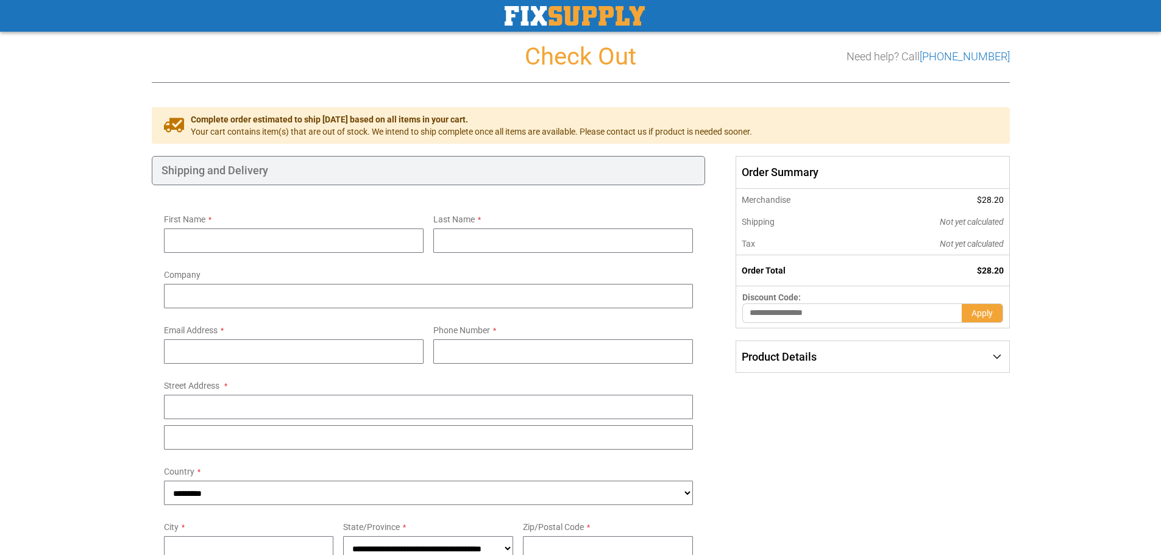  Describe the element at coordinates (981, 313) in the screenshot. I see `span: Apply` at that location.